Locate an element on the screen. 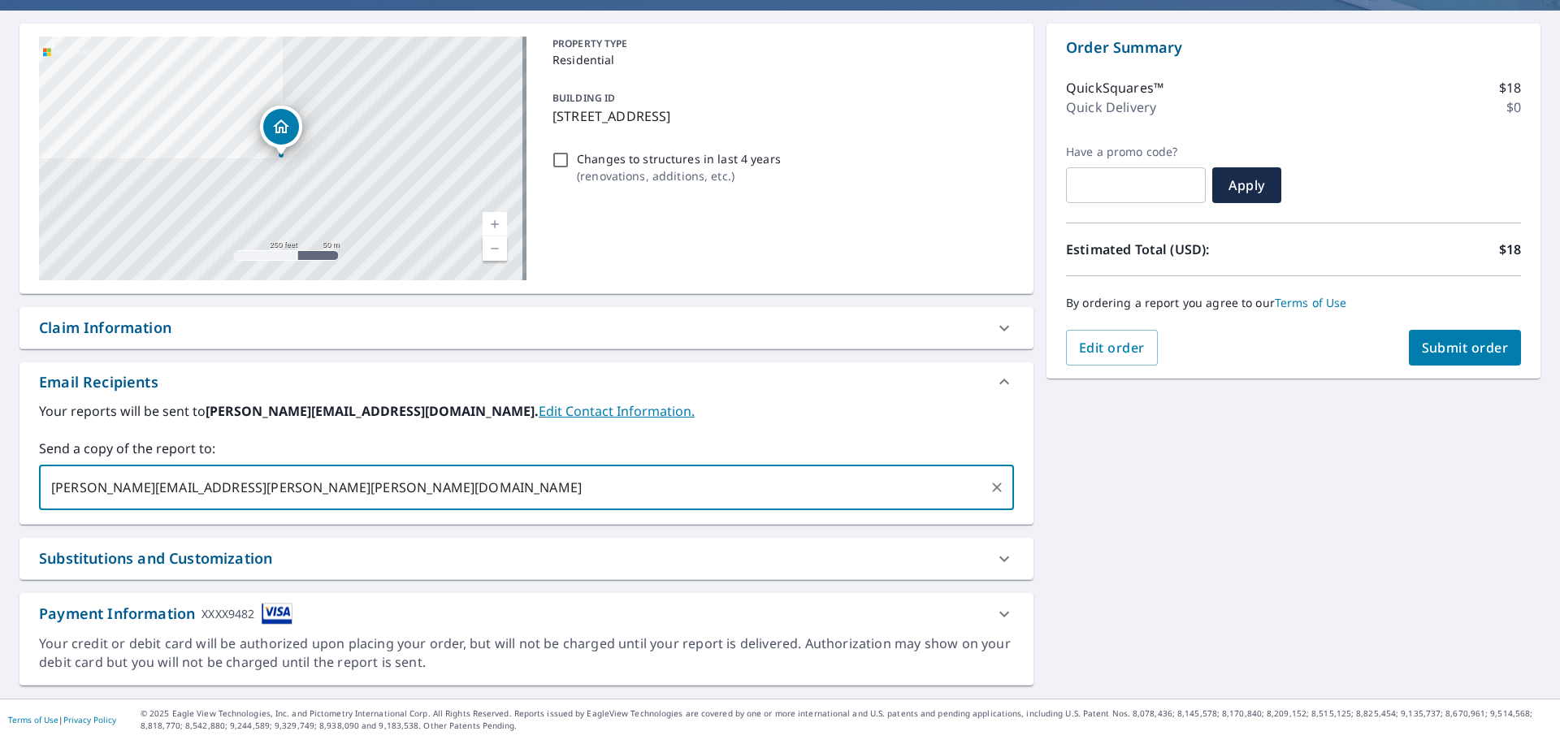  span: Submit order is located at coordinates (1465, 348).